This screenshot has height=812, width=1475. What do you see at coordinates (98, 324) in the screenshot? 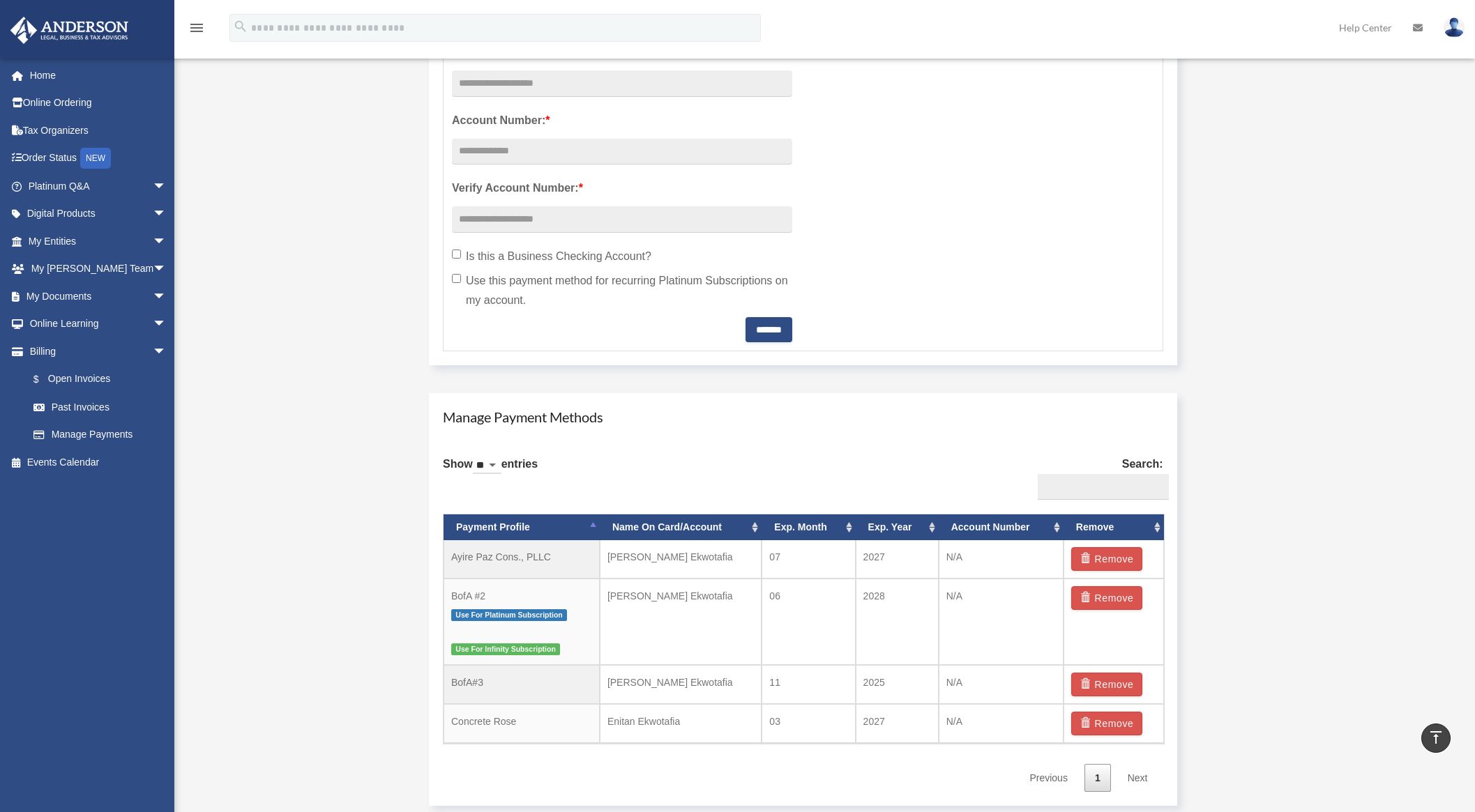
I see `a: Online Learningarrow_drop_down` at bounding box center [98, 324].